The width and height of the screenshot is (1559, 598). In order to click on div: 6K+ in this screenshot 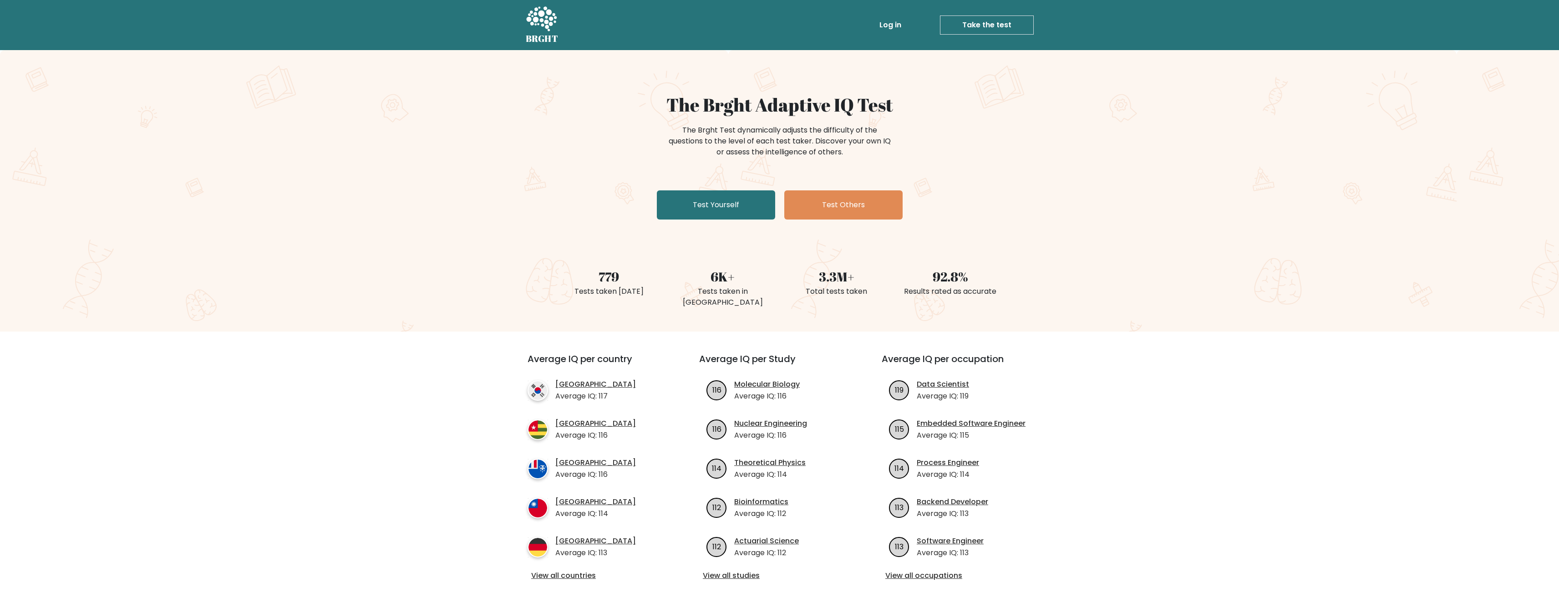, I will do `click(723, 276)`.